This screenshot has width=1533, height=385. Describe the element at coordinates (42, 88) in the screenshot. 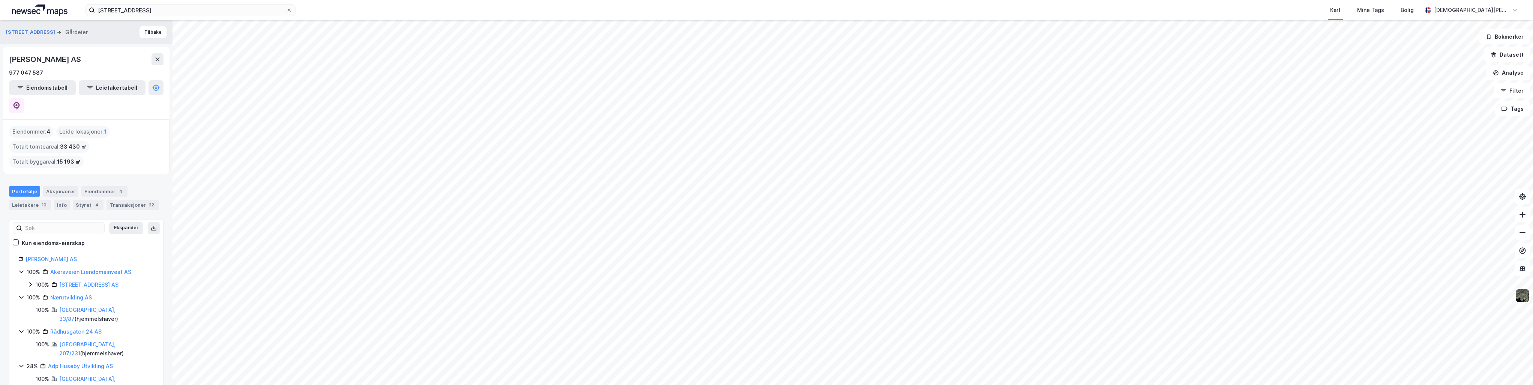

I see `button: Eiendomstabell` at that location.